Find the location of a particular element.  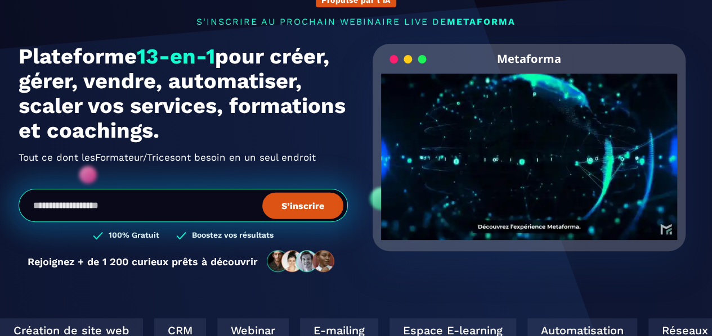

p: s'inscrire au prochain webinaire live de is located at coordinates (356, 21).